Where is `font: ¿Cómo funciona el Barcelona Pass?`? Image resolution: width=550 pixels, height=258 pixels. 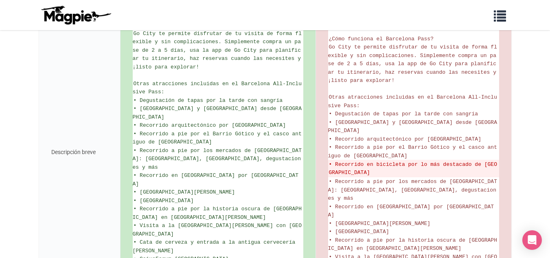
font: ¿Cómo funciona el Barcelona Pass? is located at coordinates (381, 39).